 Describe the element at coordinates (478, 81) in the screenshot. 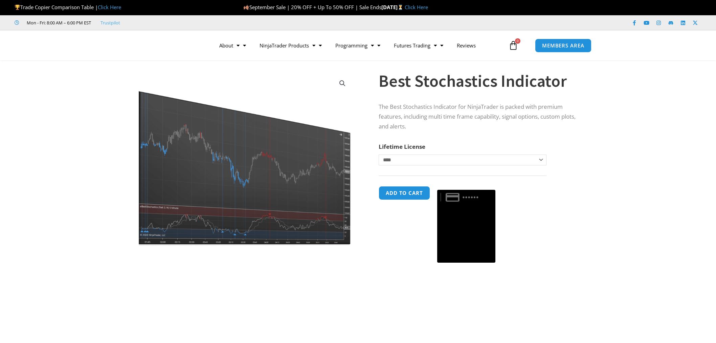

I see `h1: Best Stochastics Indicator` at that location.